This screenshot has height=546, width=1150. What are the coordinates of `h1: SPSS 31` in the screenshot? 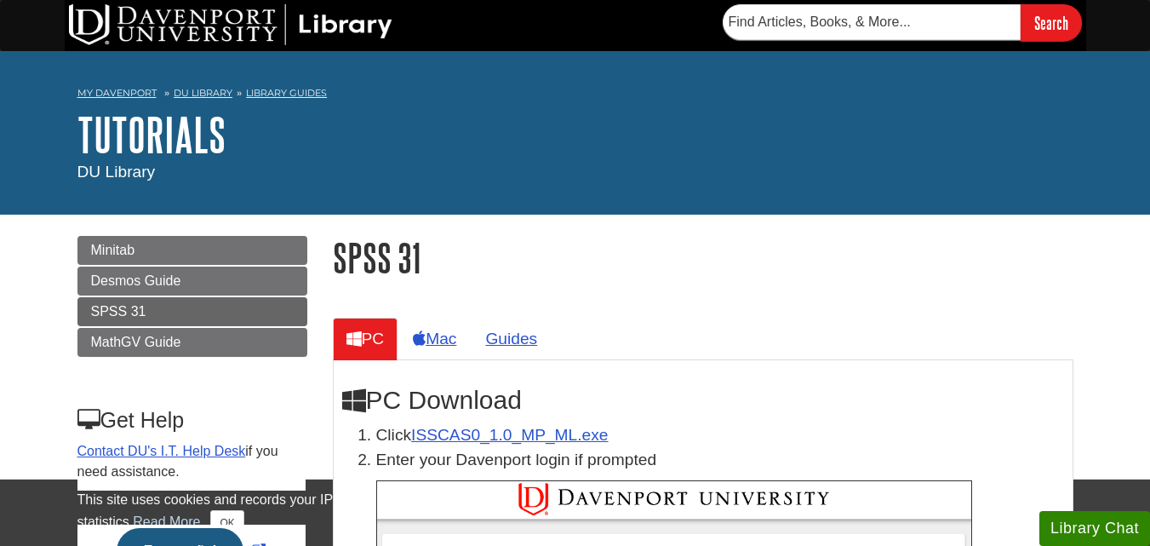 It's located at (703, 257).